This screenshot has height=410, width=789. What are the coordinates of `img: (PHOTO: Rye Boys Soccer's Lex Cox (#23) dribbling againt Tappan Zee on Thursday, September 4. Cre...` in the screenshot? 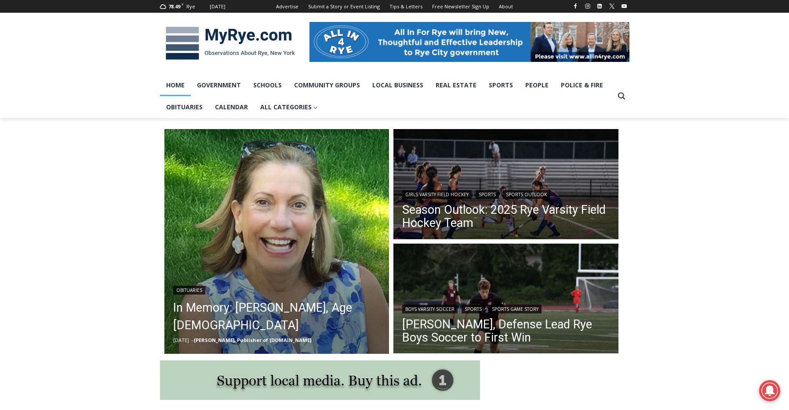 It's located at (506, 300).